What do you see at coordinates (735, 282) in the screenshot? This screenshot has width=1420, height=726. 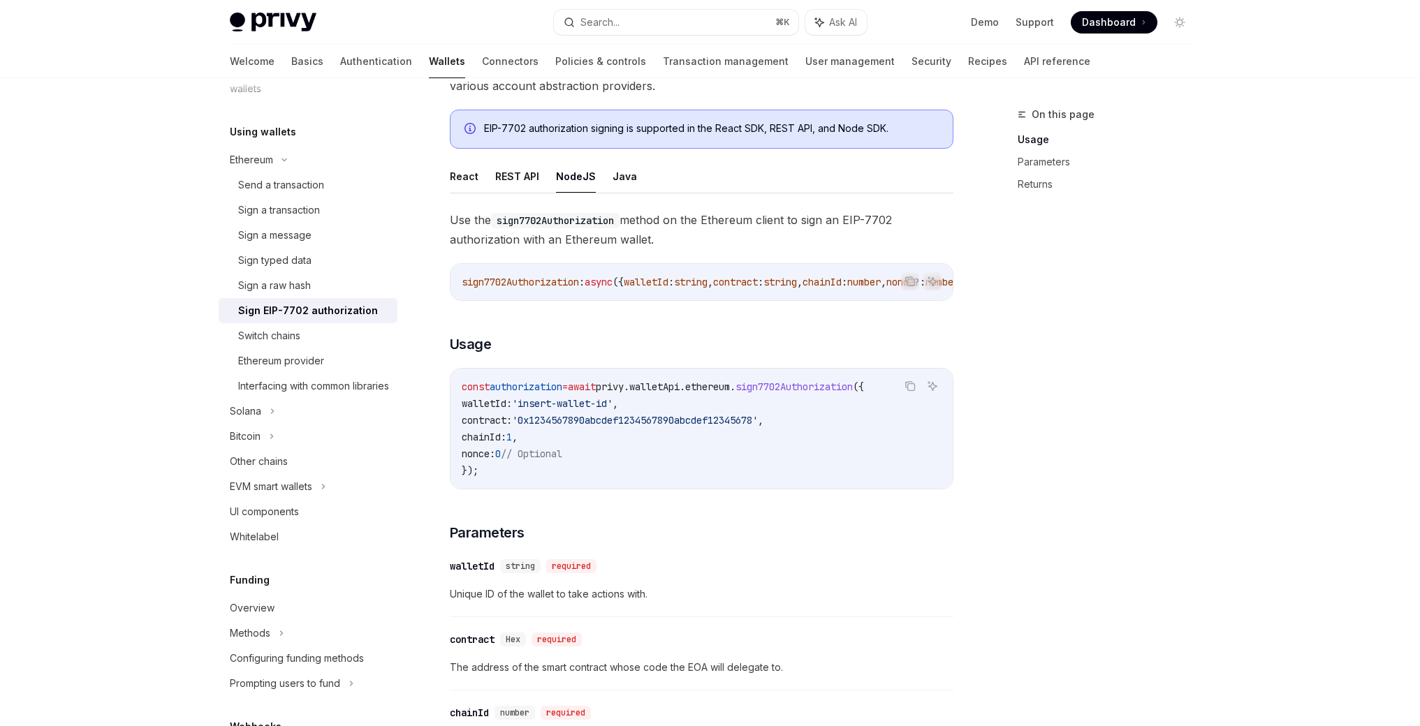 I see `span: contract` at bounding box center [735, 282].